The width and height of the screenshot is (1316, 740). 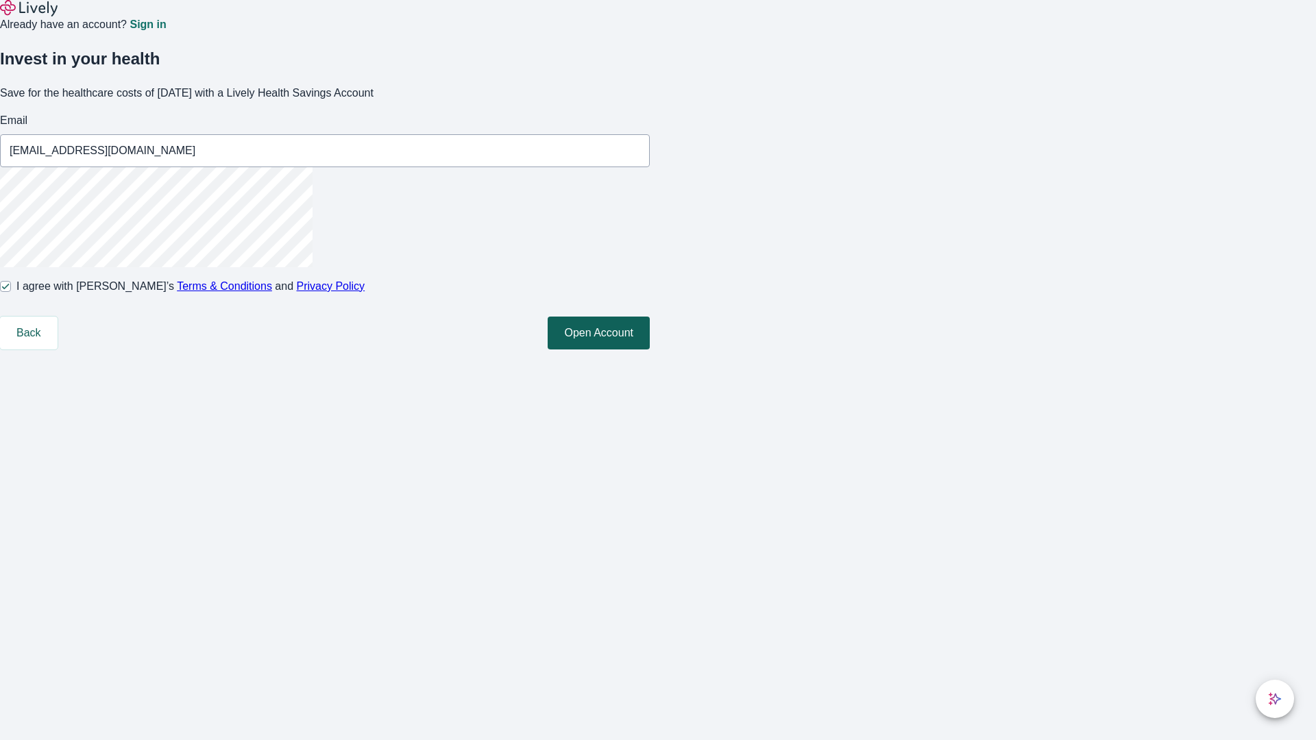 What do you see at coordinates (147, 25) in the screenshot?
I see `a: Sign in` at bounding box center [147, 25].